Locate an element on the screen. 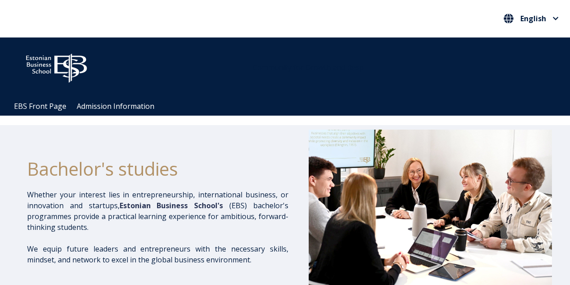 The height and width of the screenshot is (285, 570). span: Community for Growth and Resp is located at coordinates (308, 67).